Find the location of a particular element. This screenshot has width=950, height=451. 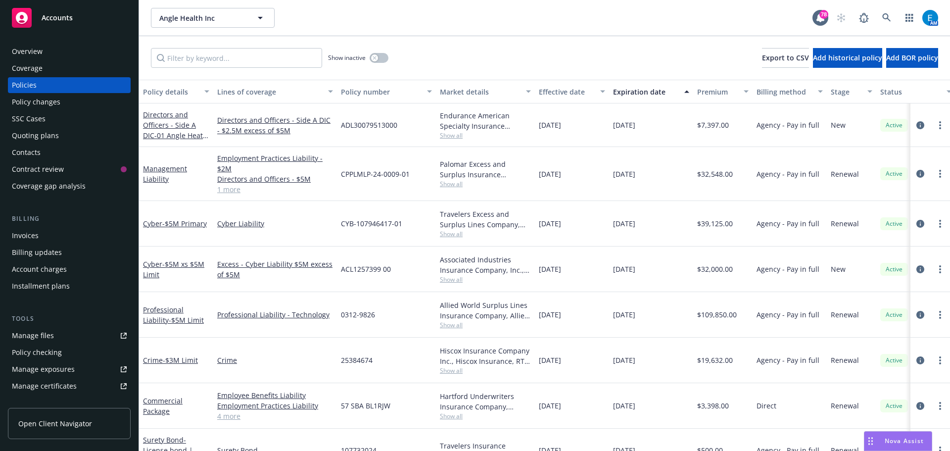

button: Policy number is located at coordinates (386, 91).